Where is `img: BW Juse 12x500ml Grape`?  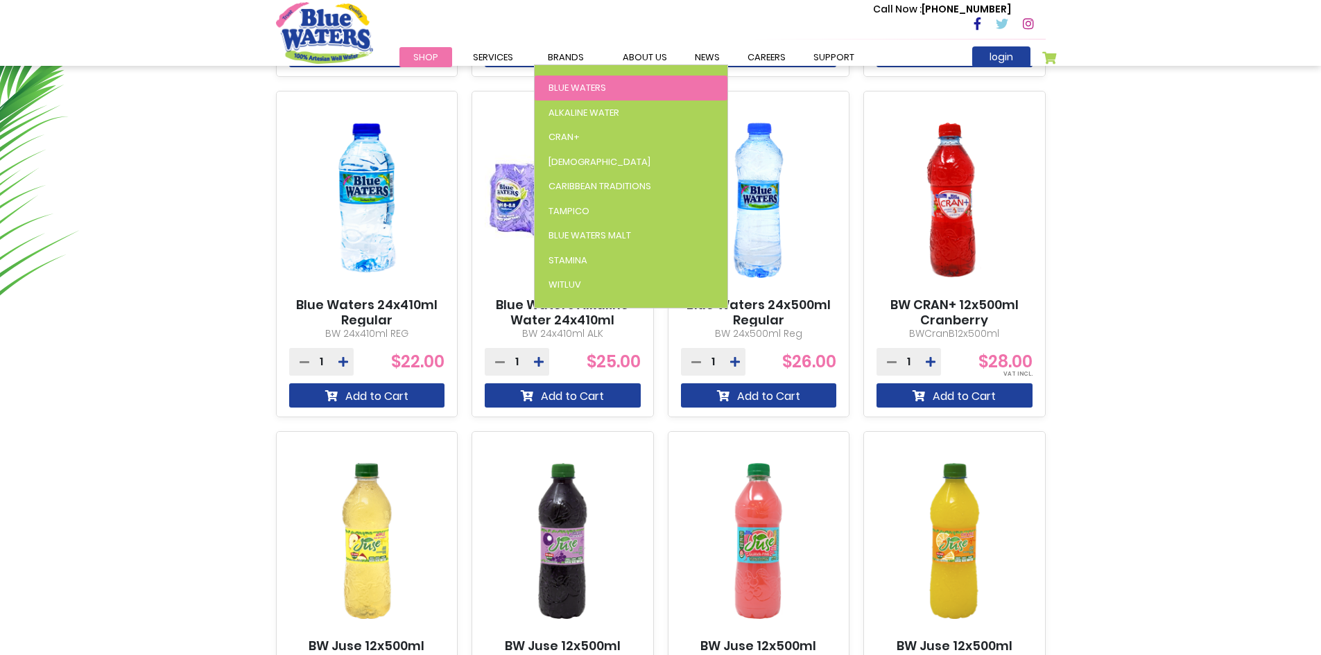
img: BW Juse 12x500ml Grape is located at coordinates (562, 541).